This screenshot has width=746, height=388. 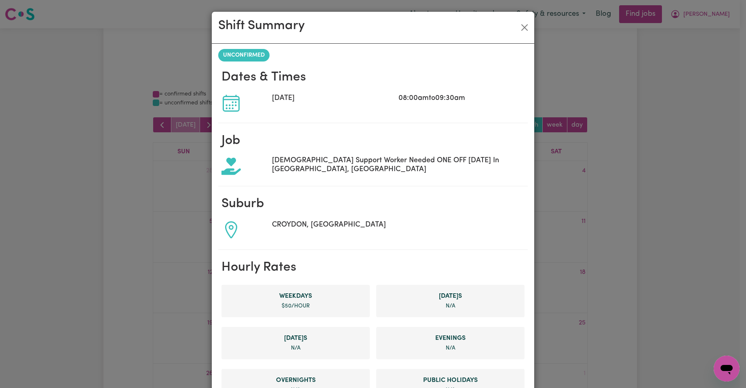 I want to click on h2: Job, so click(x=373, y=141).